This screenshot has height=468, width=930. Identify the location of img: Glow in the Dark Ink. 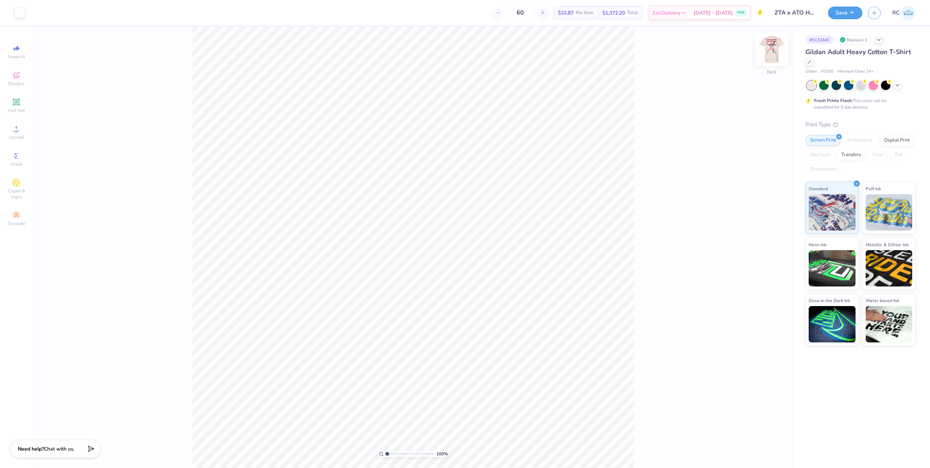
(832, 324).